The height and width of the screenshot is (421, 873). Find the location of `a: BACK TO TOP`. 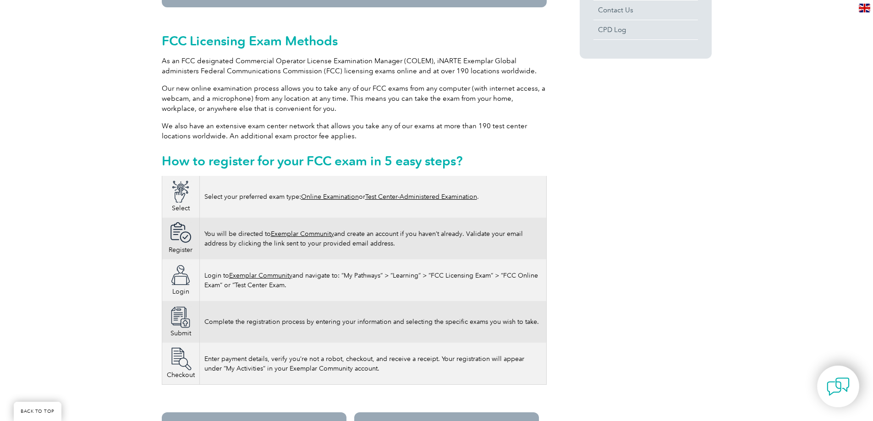

a: BACK TO TOP is located at coordinates (38, 412).